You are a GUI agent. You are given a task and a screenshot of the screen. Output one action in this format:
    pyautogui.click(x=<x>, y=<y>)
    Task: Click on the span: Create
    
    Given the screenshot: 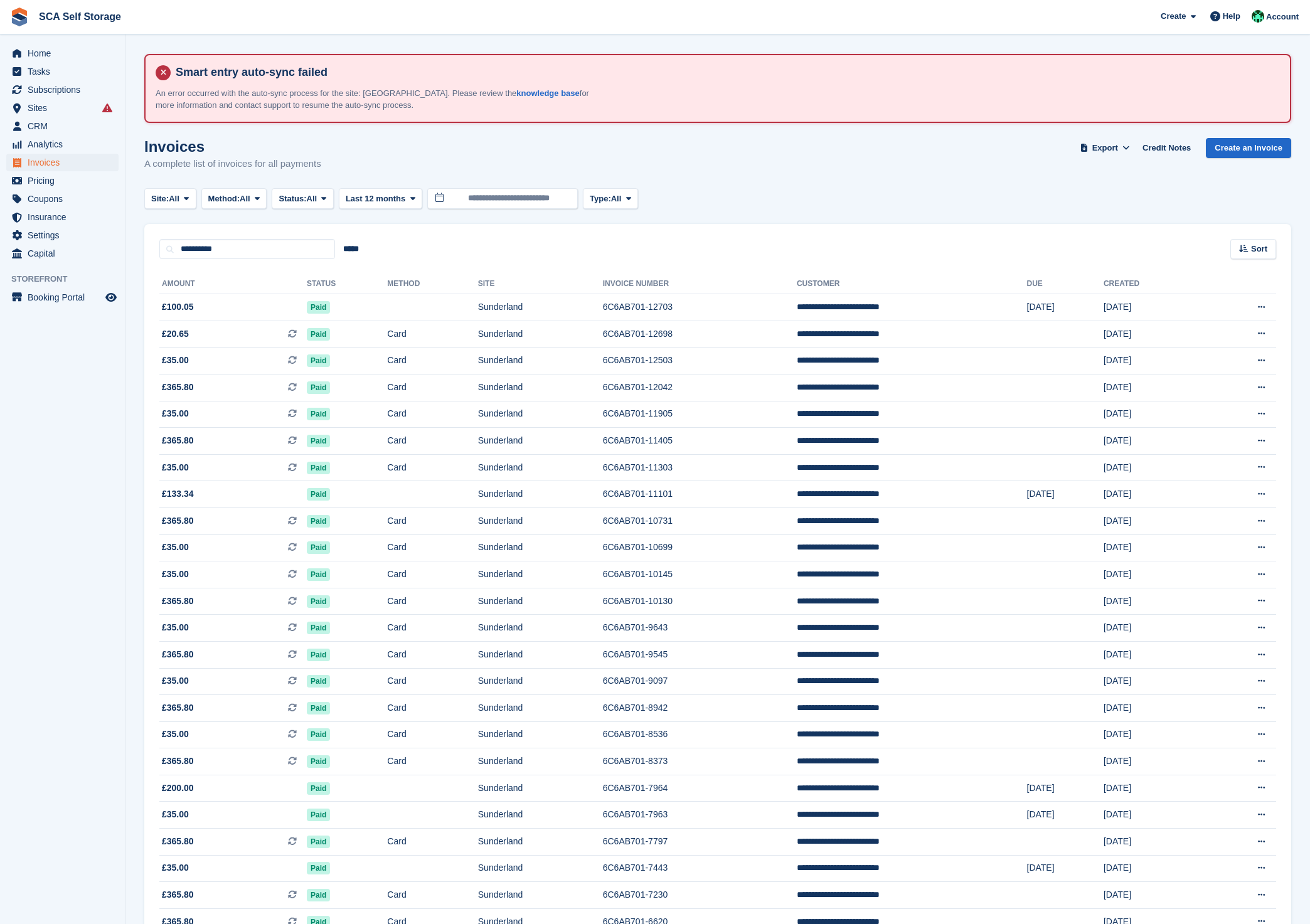 What is the action you would take?
    pyautogui.click(x=1174, y=16)
    